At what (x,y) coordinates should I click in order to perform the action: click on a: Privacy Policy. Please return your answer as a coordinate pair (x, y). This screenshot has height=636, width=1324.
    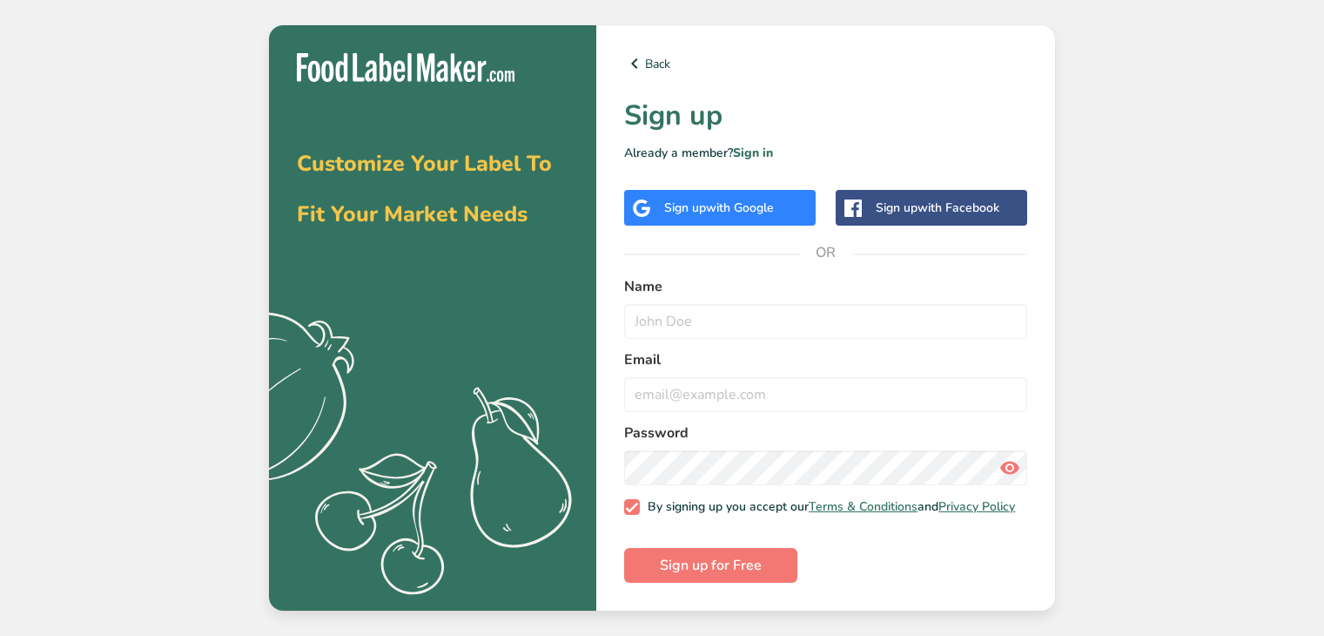
    Looking at the image, I should click on (977, 506).